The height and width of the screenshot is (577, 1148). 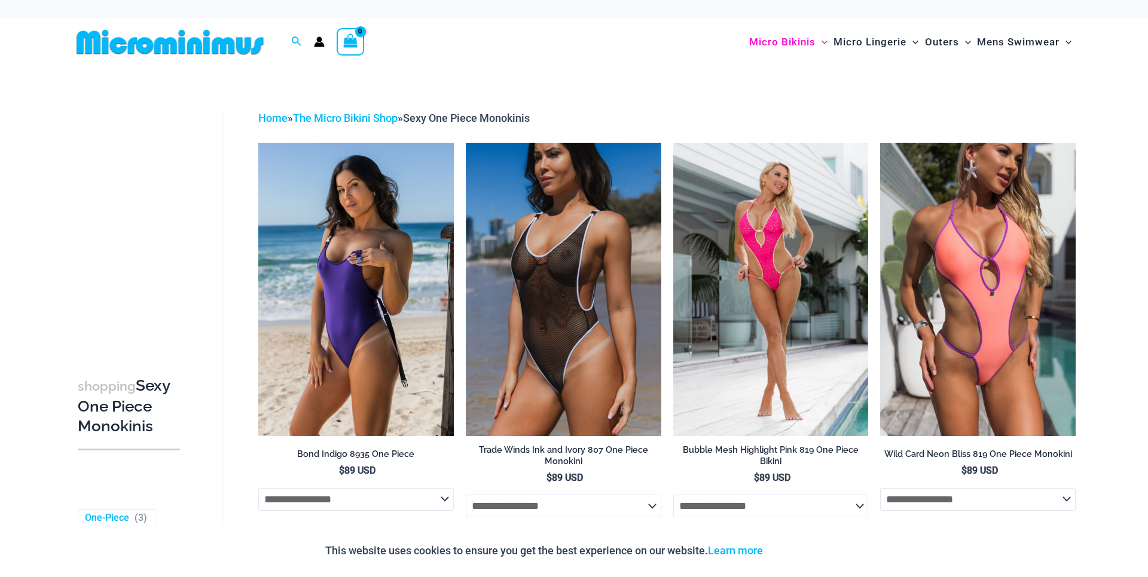 I want to click on a: Micro BikinisMenu ToggleMenu Toggle, so click(x=788, y=42).